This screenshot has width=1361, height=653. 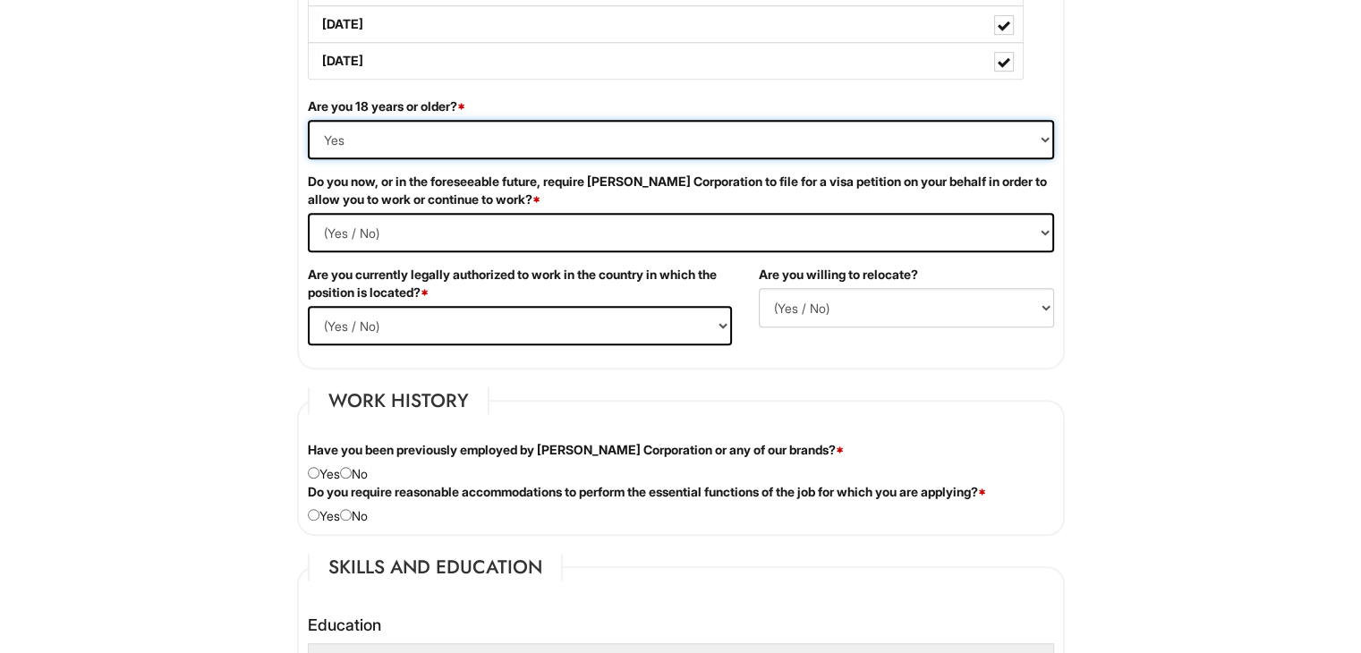 What do you see at coordinates (647, 492) in the screenshot?
I see `label: Do you require reasonable accommodations to perform the essential functions of the job for which ...` at bounding box center [647, 492].